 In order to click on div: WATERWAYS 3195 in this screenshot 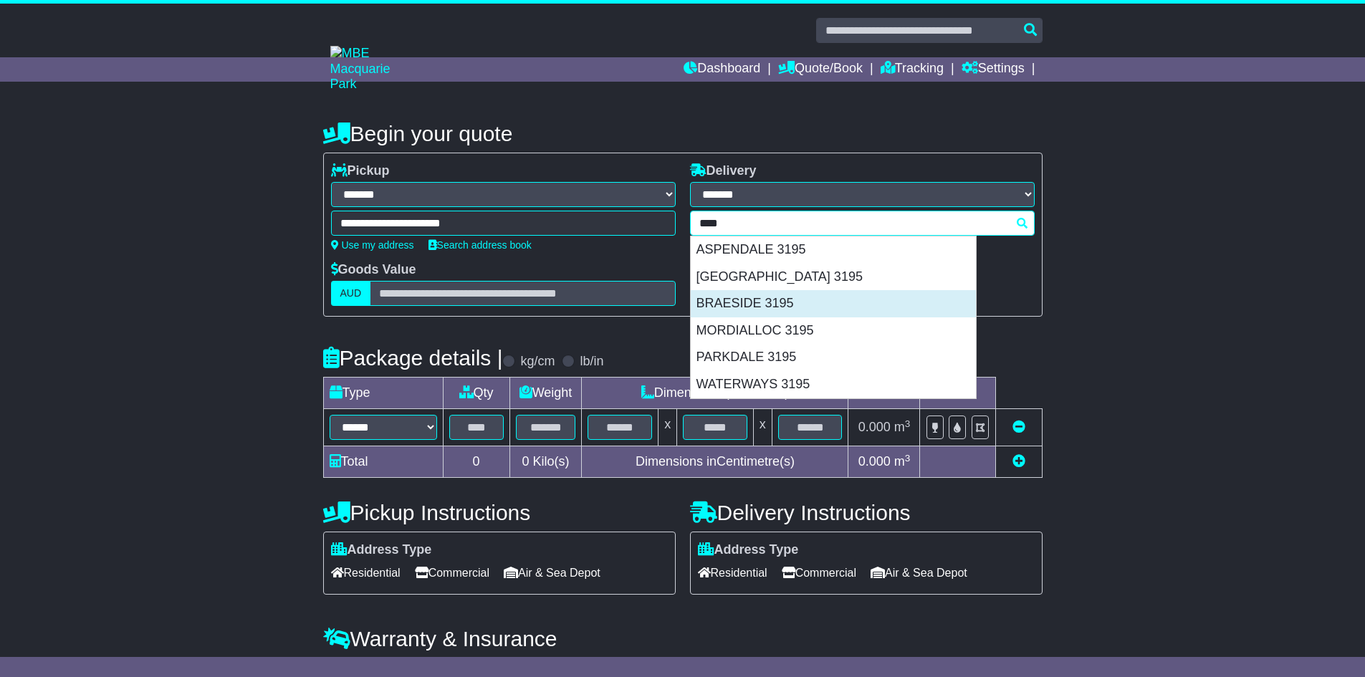, I will do `click(833, 385)`.